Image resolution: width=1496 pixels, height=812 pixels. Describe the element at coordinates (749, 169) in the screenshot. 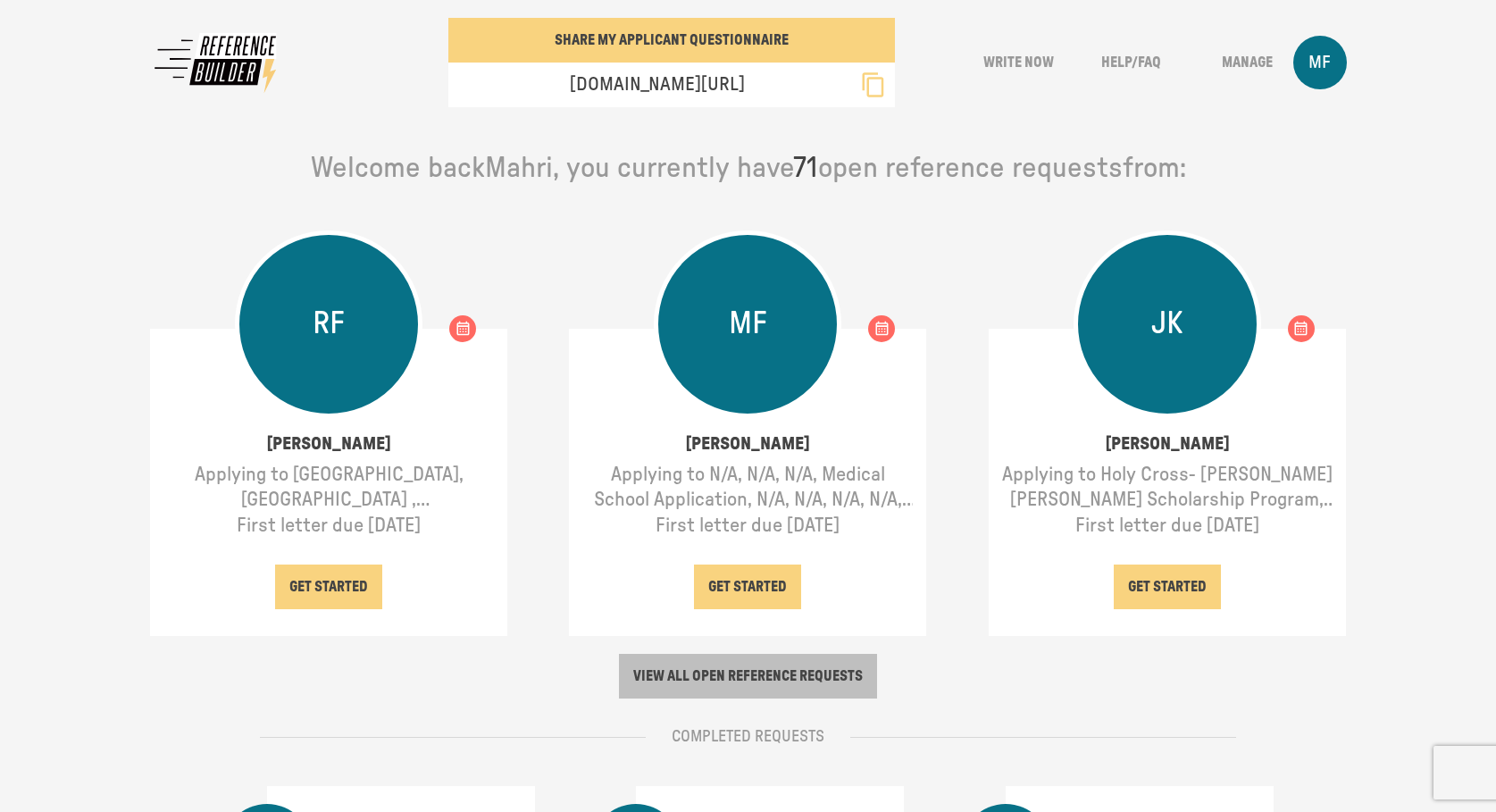

I see `p: Welcome back Mahri , you currently have open reference requests from:` at that location.